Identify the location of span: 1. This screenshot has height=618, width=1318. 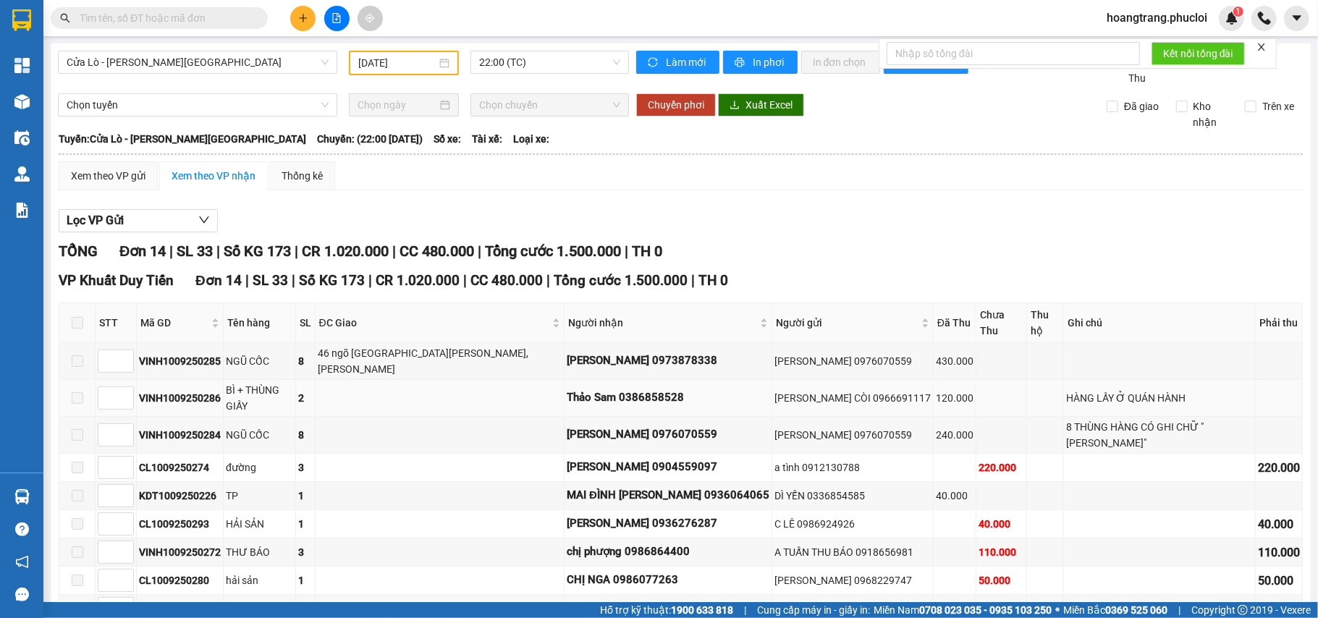
(1238, 12).